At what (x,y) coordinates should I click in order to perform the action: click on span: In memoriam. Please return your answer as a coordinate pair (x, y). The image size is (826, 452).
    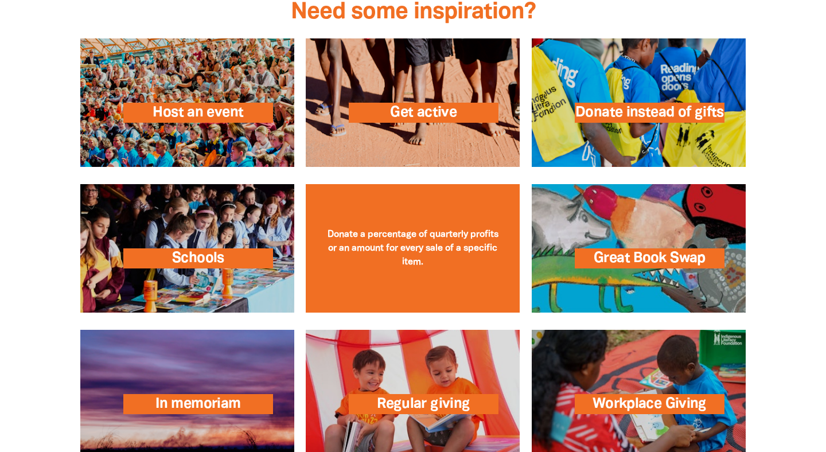
    Looking at the image, I should click on (198, 404).